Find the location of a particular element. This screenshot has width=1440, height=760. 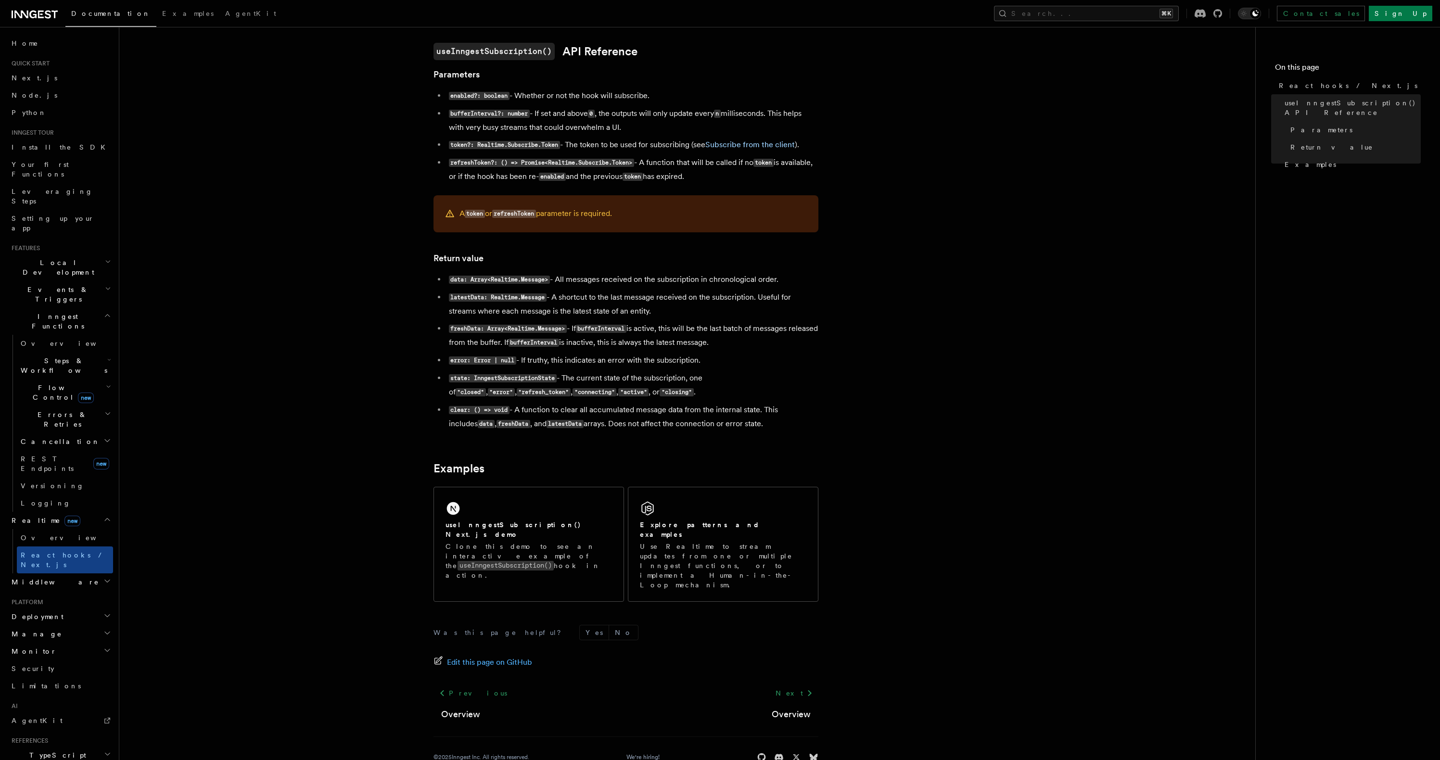

button: Toggle dark mode is located at coordinates (1249, 13).